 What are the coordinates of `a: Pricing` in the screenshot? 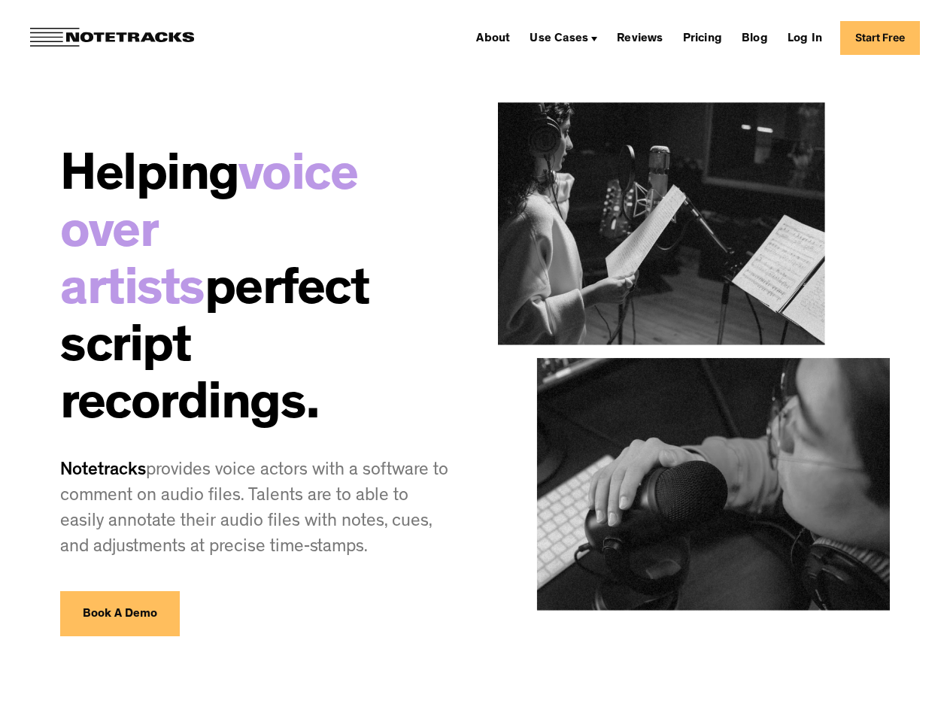 It's located at (703, 38).